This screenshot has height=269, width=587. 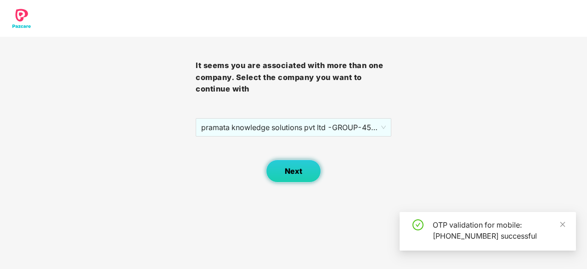 I want to click on span: pramata knowledge solutions pvt ltd -GROUP - 456 - EMPLOYEE, so click(x=293, y=127).